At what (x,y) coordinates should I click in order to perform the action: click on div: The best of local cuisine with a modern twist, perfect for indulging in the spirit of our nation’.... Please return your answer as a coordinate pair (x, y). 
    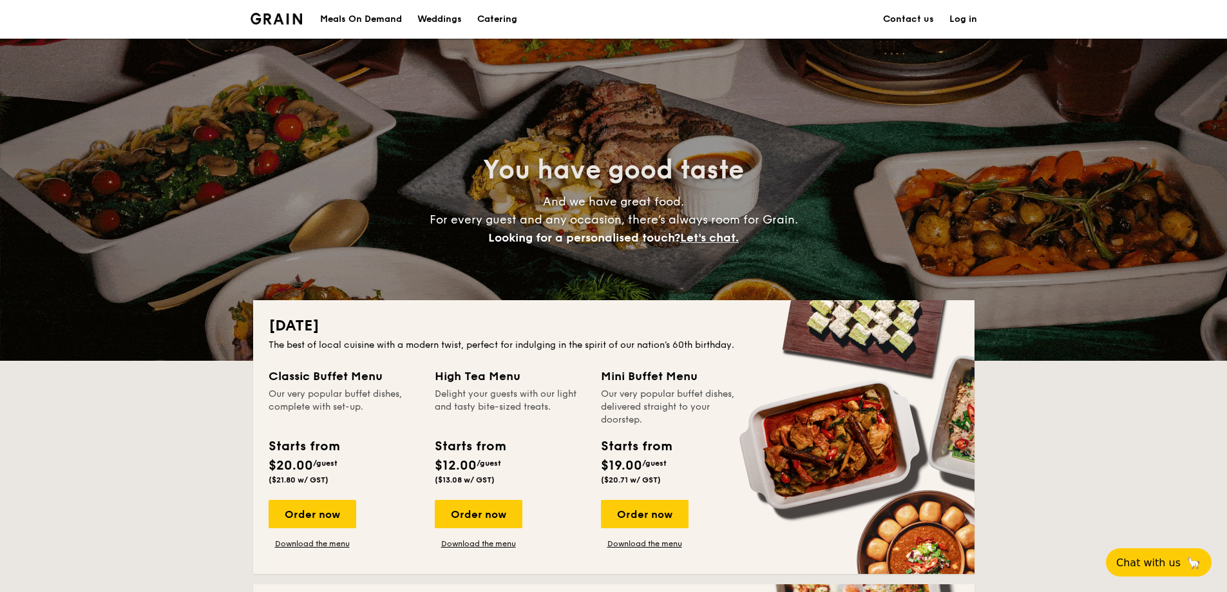
    Looking at the image, I should click on (614, 345).